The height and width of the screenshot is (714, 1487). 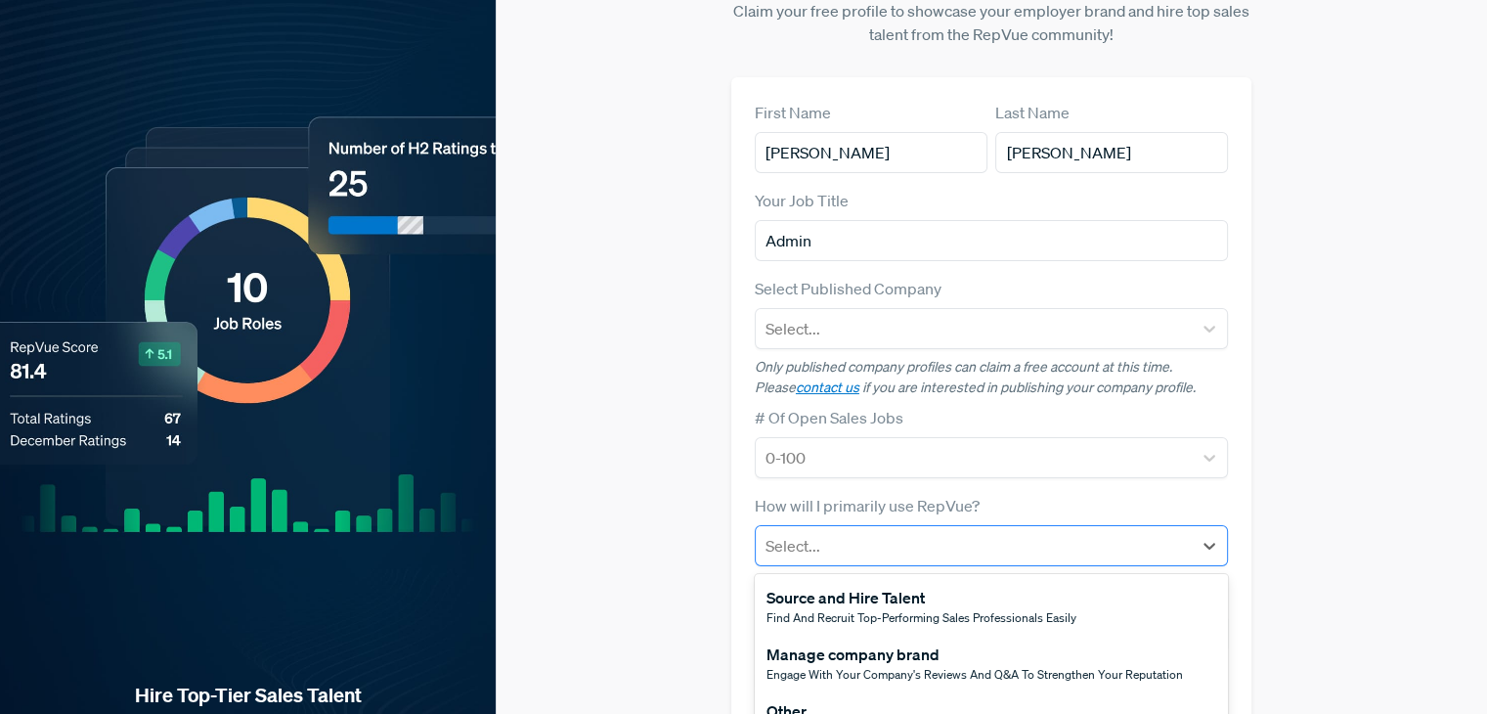 What do you see at coordinates (921, 597) in the screenshot?
I see `div: Source and Hire Talent` at bounding box center [921, 597].